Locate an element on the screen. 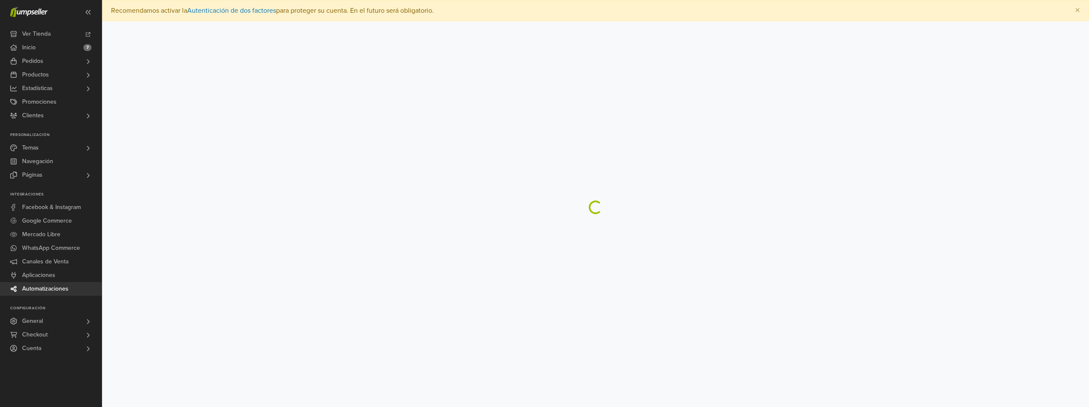 Image resolution: width=1089 pixels, height=407 pixels. span: Mercado Libre is located at coordinates (41, 235).